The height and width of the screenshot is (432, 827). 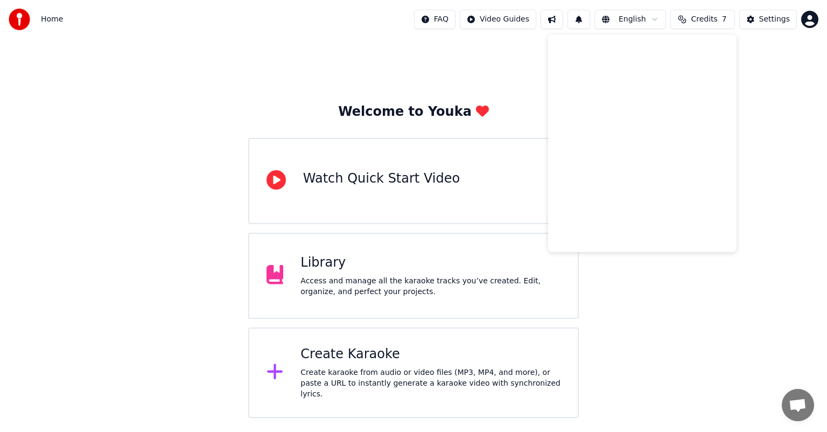 What do you see at coordinates (704, 19) in the screenshot?
I see `span: Credits` at bounding box center [704, 19].